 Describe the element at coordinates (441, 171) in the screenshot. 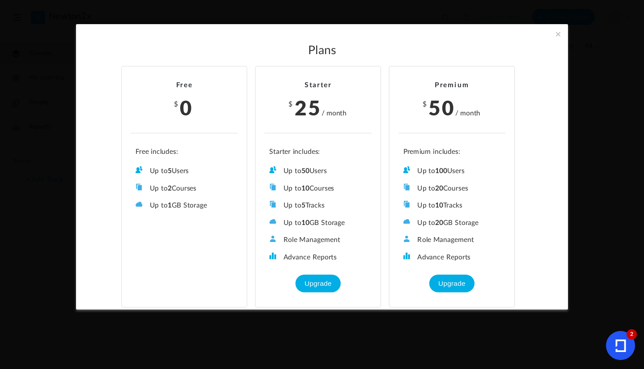

I see `b: 100` at that location.